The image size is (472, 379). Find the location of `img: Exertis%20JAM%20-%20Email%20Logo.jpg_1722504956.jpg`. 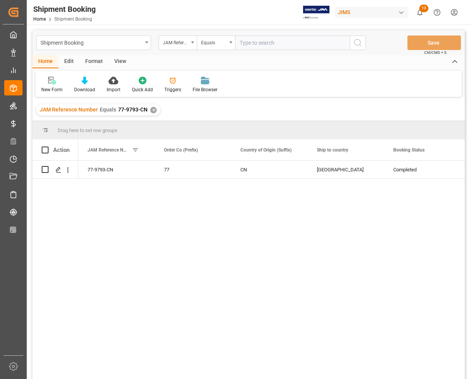

img: Exertis%20JAM%20-%20Email%20Logo.jpg_1722504956.jpg is located at coordinates (316, 12).